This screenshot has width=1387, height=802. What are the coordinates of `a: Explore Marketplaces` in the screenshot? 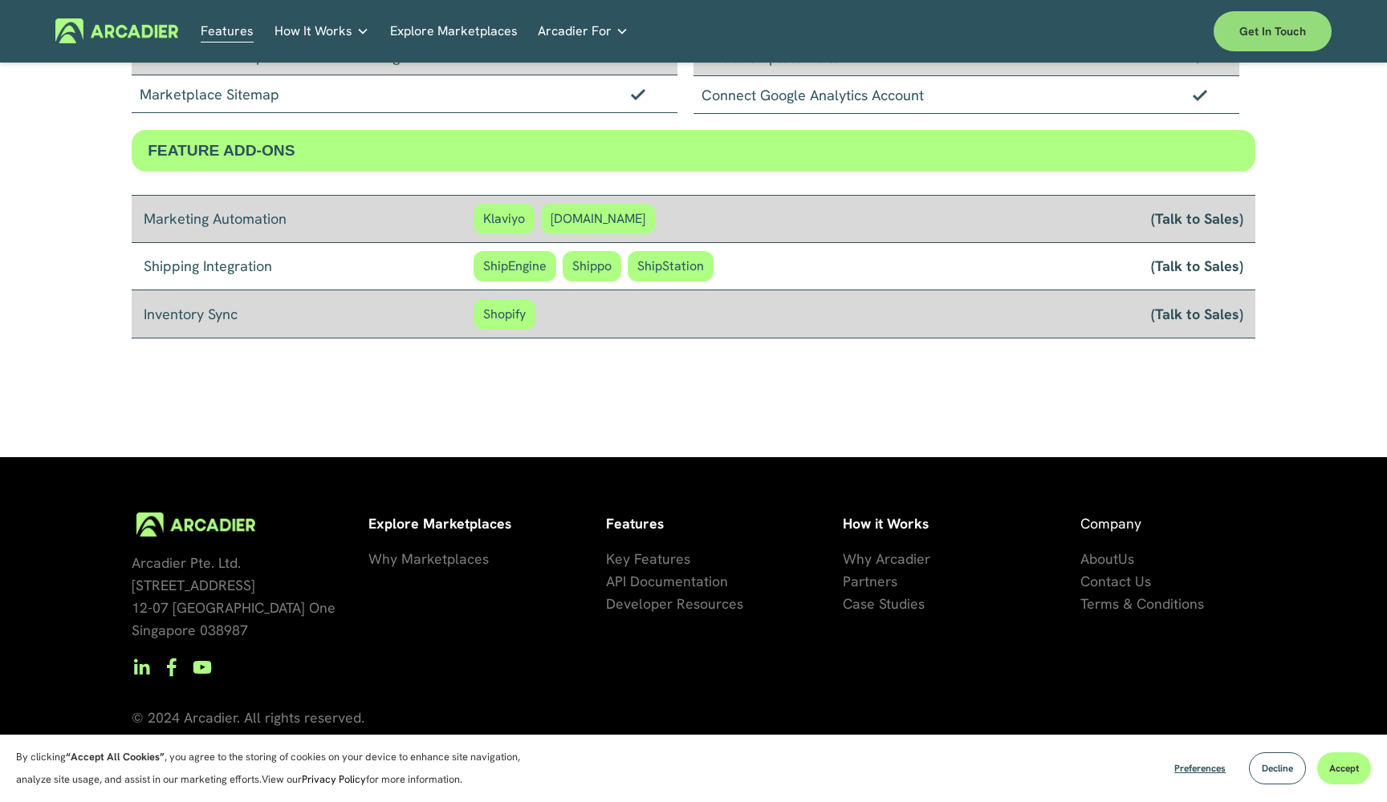 It's located at (453, 30).